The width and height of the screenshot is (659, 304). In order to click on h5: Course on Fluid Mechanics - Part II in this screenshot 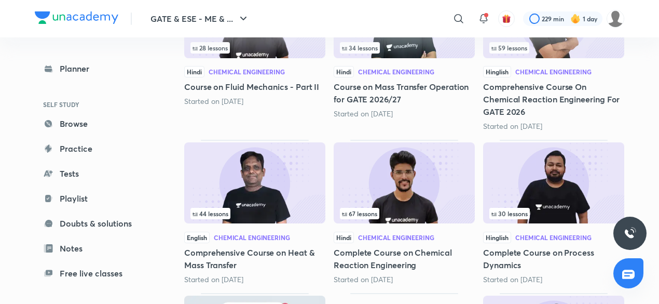, I will do `click(255, 87)`.